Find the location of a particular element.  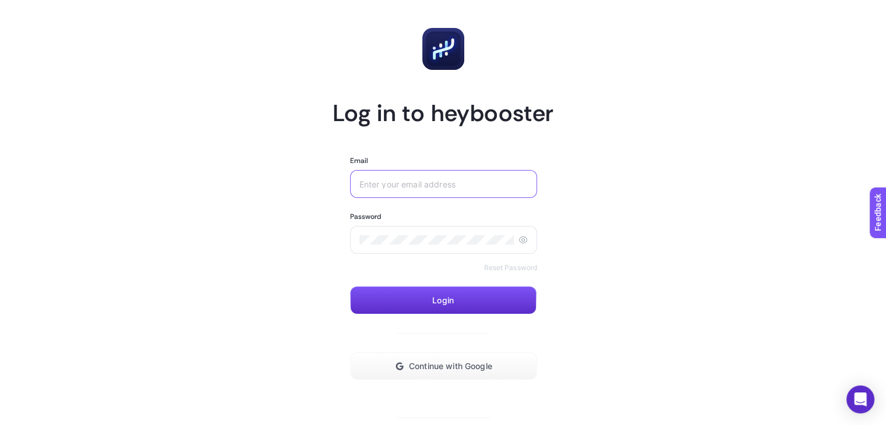

button: Continue with Google is located at coordinates (444, 366).